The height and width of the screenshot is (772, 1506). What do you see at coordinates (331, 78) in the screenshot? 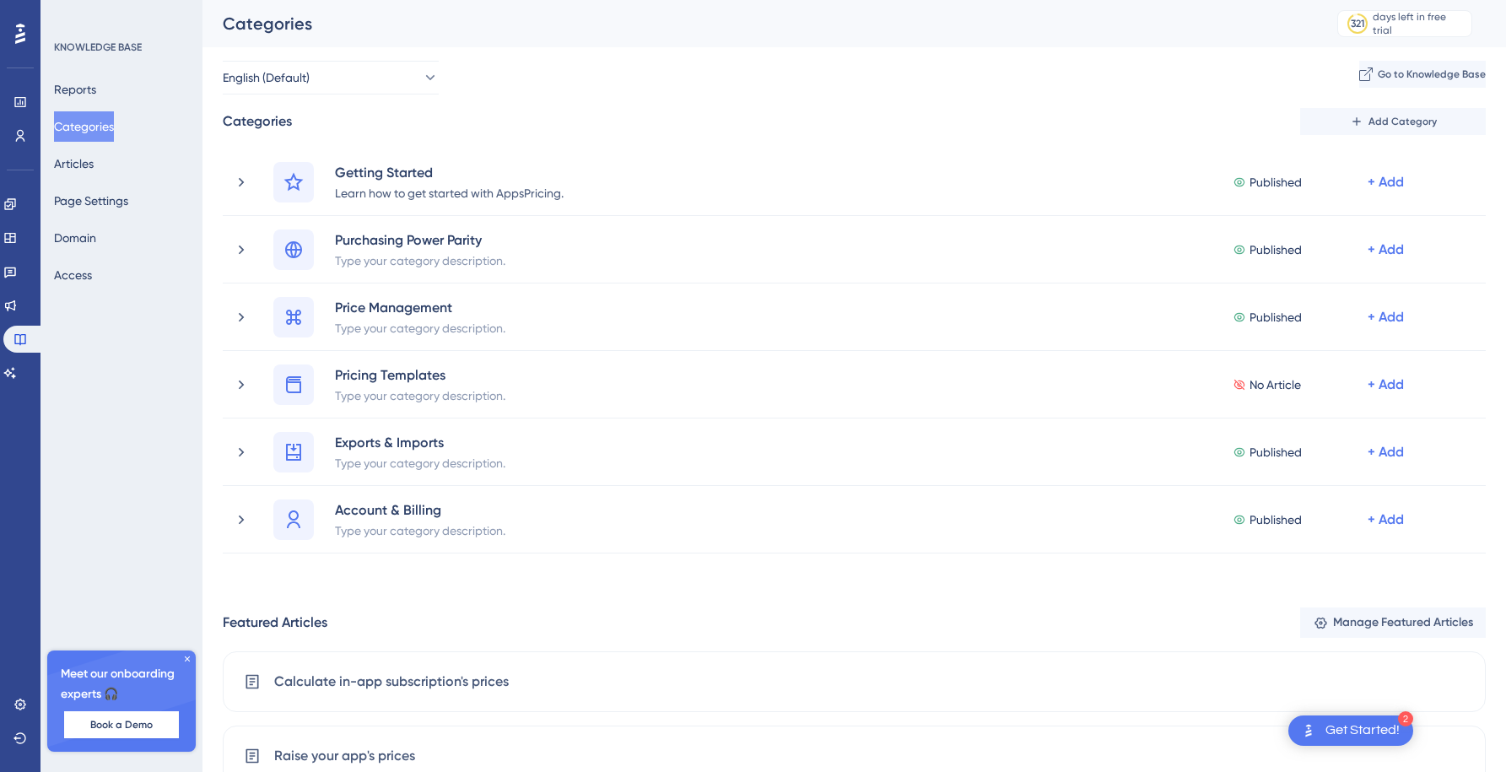
I see `button: English (Default)` at bounding box center [331, 78].